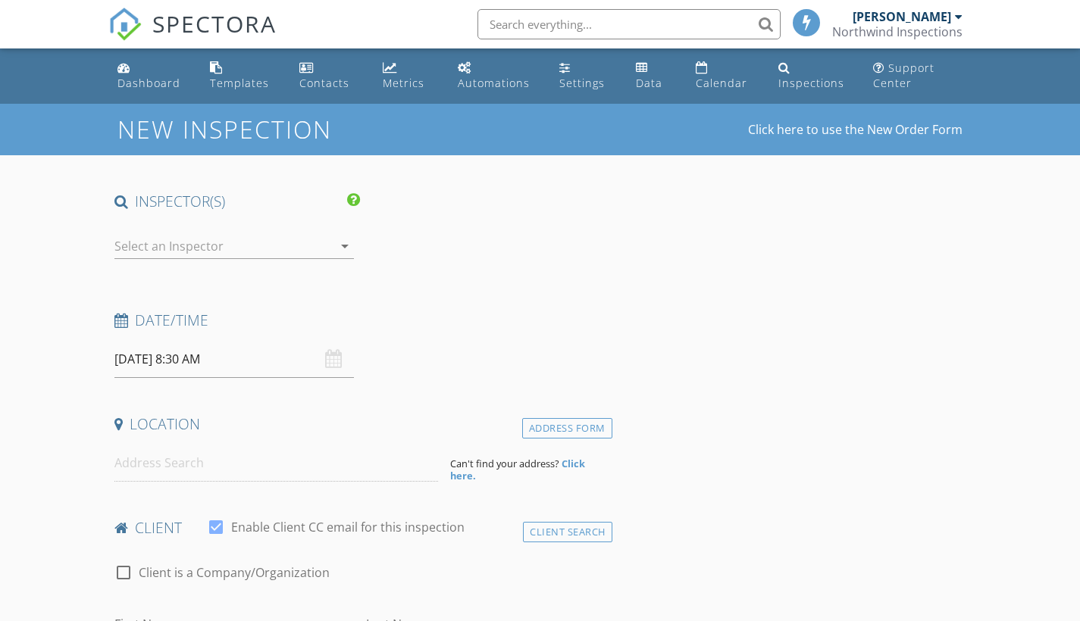 The height and width of the screenshot is (621, 1080). What do you see at coordinates (493, 83) in the screenshot?
I see `div: Automations` at bounding box center [493, 83].